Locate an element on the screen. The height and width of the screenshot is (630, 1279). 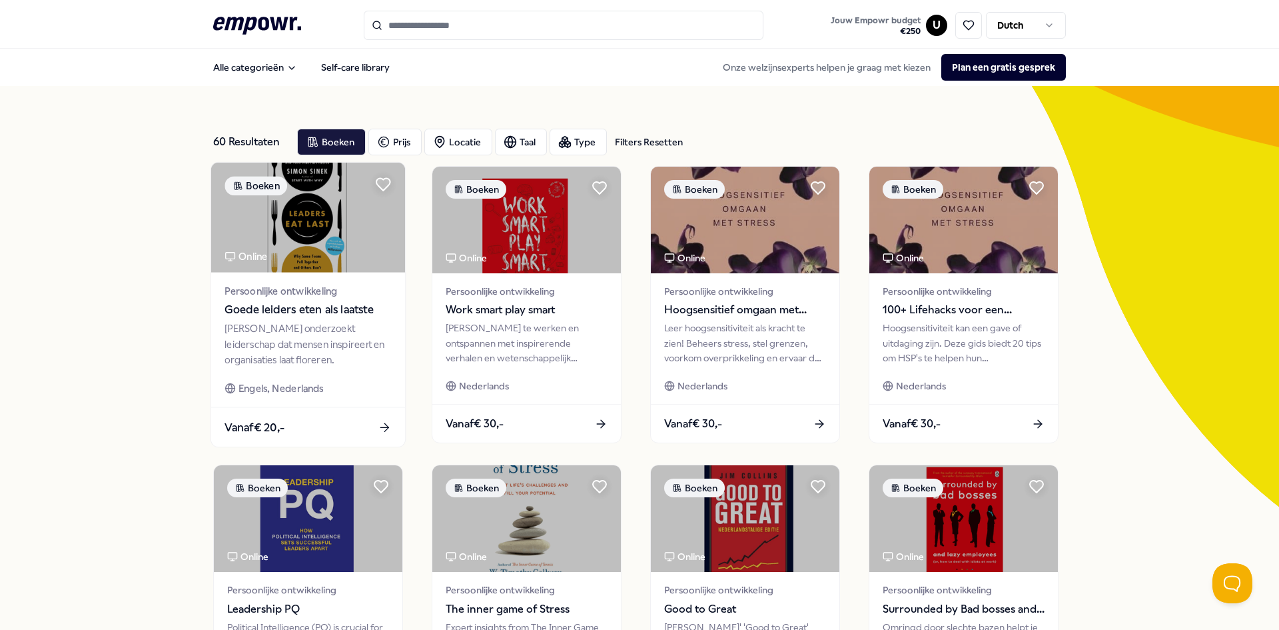
div: Taal is located at coordinates (521, 142).